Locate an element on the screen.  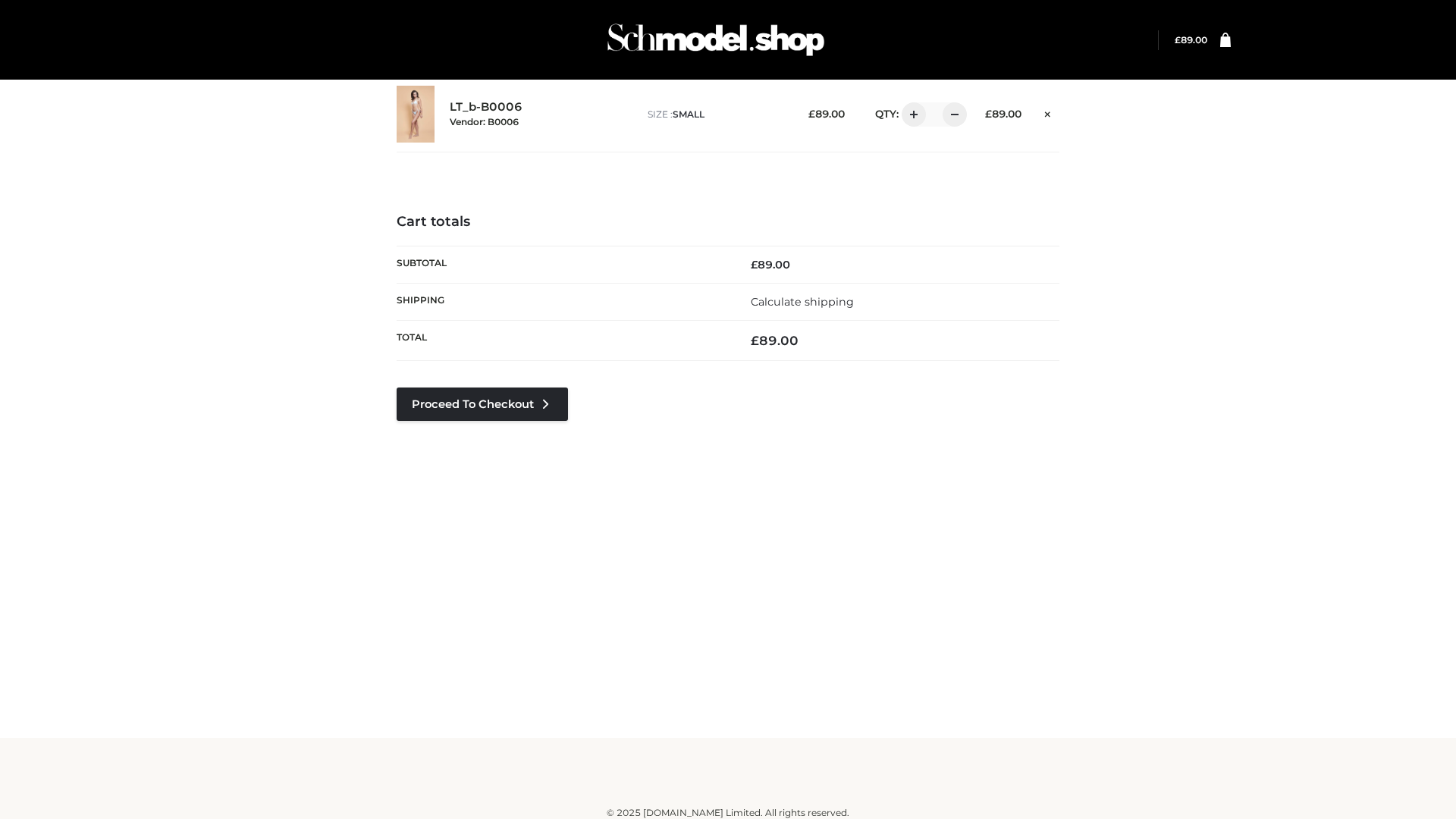
a: Proceed to Checkout is located at coordinates (483, 404).